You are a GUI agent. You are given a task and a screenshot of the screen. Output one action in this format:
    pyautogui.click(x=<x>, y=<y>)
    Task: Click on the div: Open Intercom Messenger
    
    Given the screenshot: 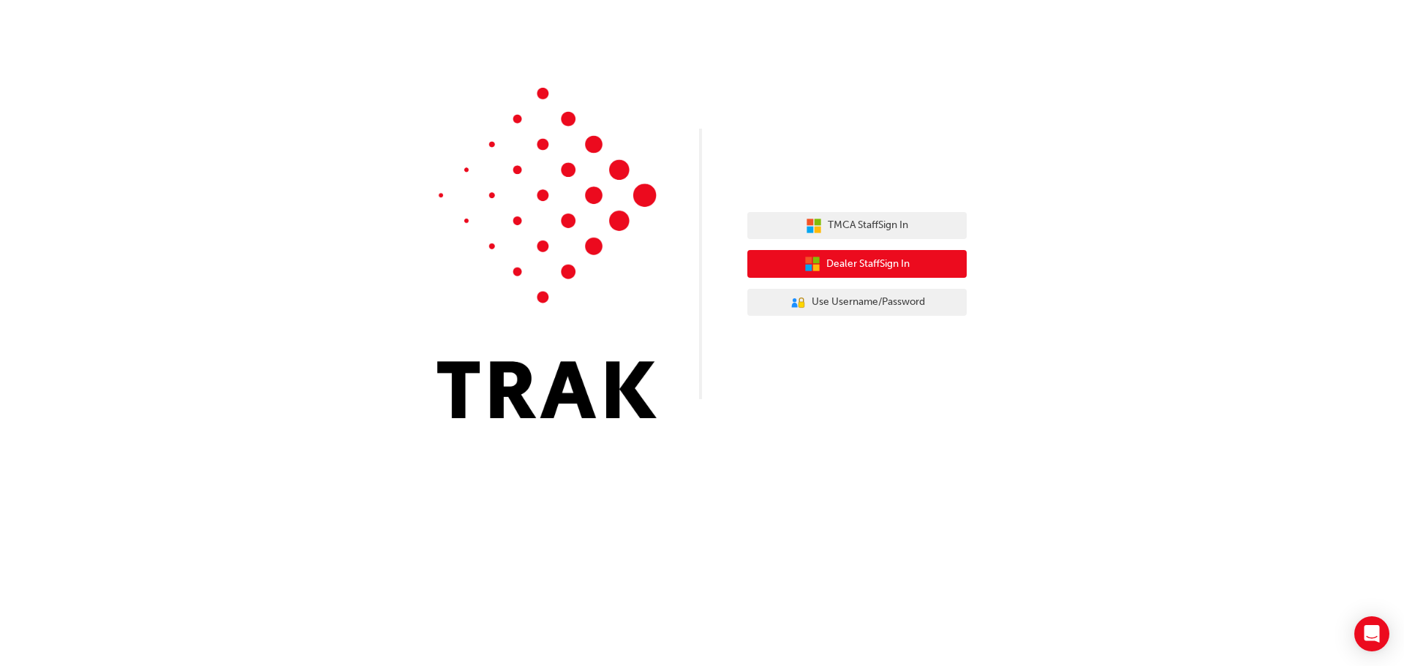 What is the action you would take?
    pyautogui.click(x=1372, y=634)
    